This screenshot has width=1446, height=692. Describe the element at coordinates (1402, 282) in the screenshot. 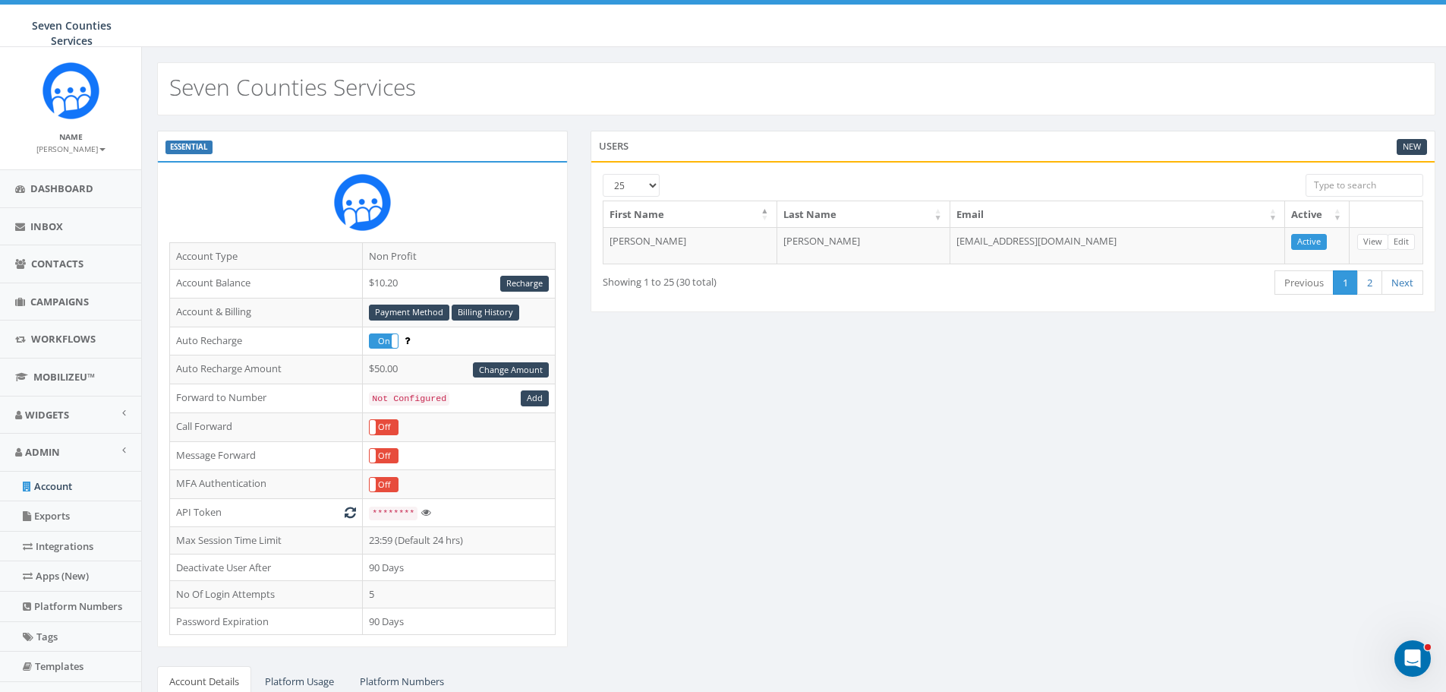

I see `a: Next` at that location.